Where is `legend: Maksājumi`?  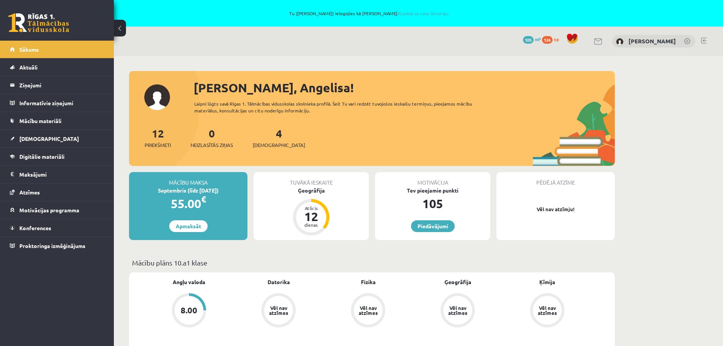
legend: Maksājumi is located at coordinates (62, 174).